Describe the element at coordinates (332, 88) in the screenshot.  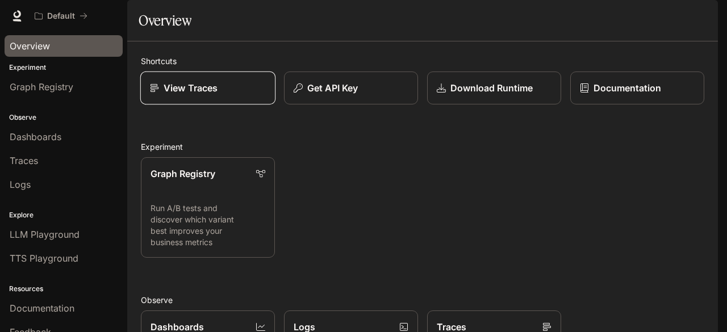
I see `p: Get API Key` at that location.